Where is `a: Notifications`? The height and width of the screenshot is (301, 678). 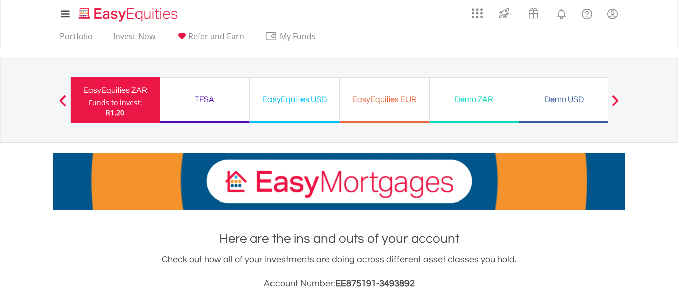 a: Notifications is located at coordinates (561, 13).